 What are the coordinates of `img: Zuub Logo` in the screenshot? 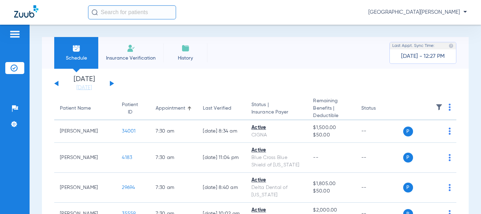 It's located at (26, 11).